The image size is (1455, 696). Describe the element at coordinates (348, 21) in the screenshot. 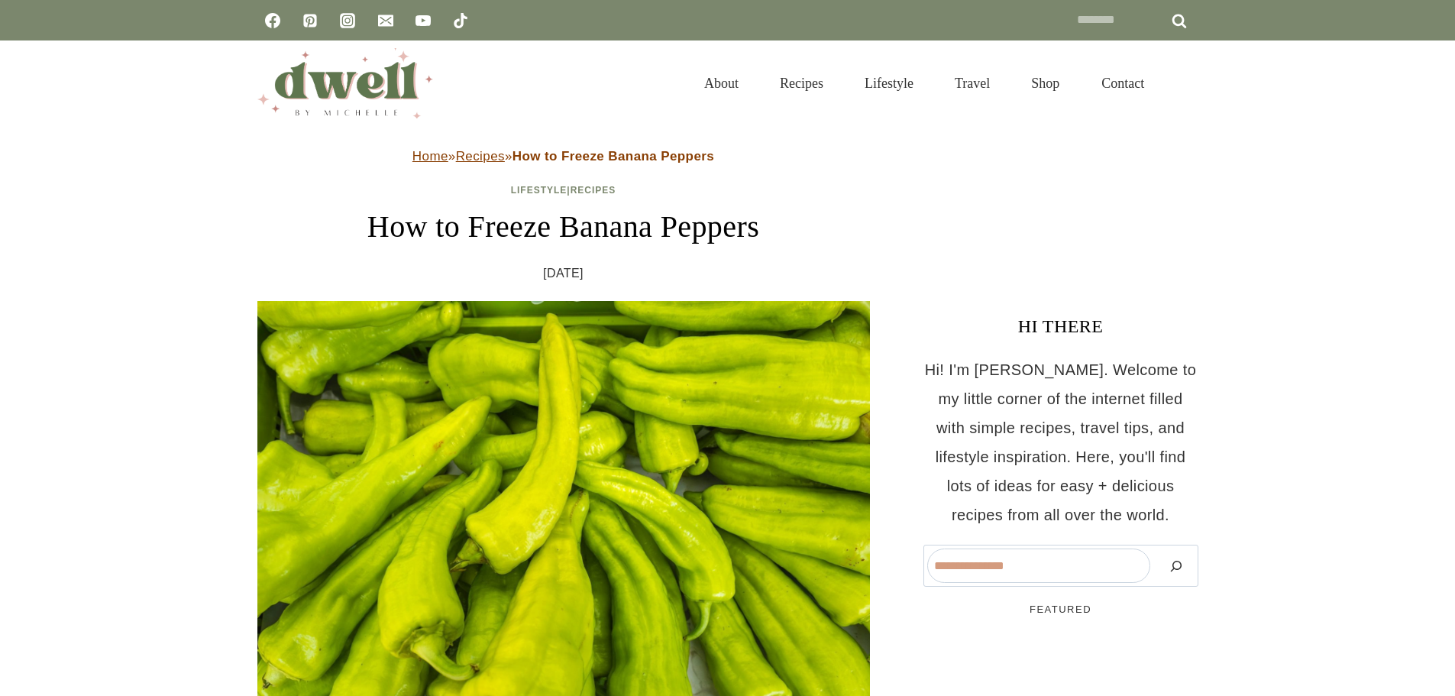

I see `a: Instagram` at that location.